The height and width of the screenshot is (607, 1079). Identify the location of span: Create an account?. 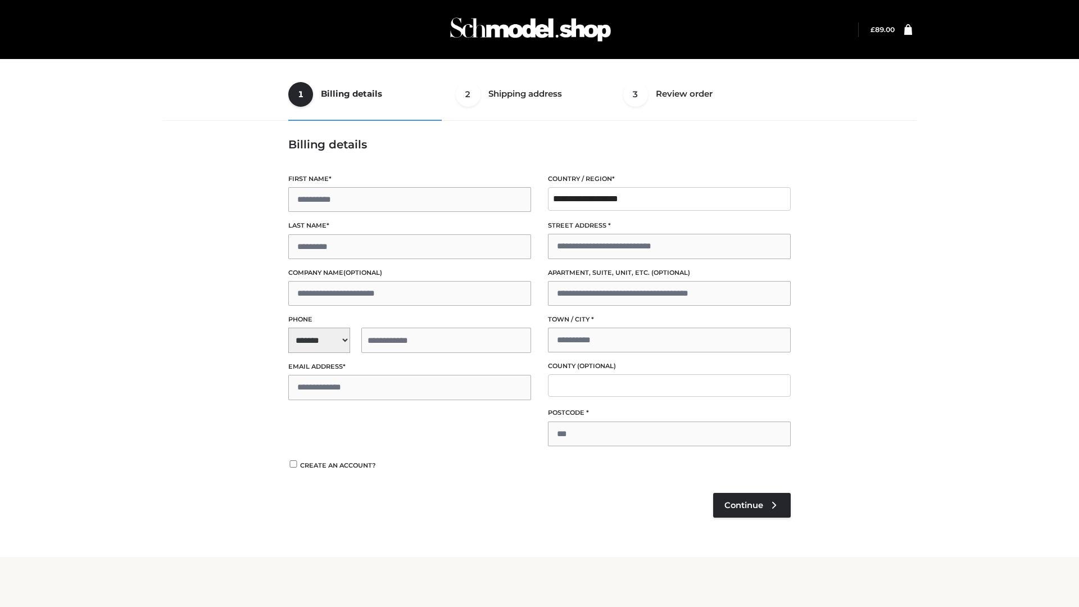
(338, 465).